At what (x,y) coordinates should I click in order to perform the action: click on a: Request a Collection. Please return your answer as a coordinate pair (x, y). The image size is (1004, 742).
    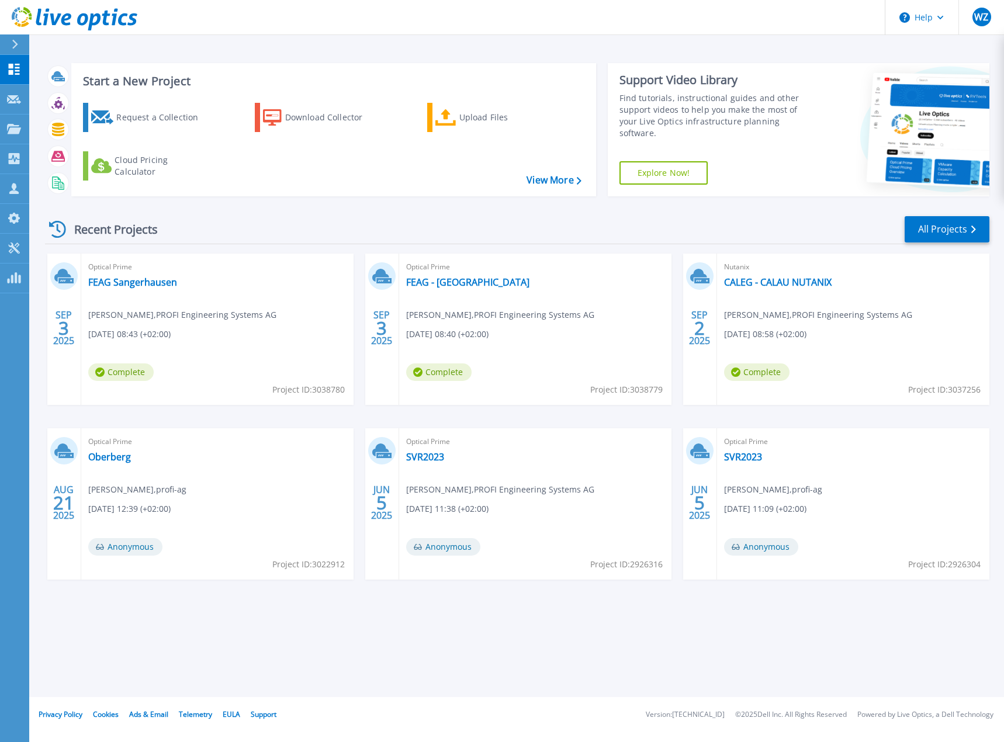
    Looking at the image, I should click on (148, 117).